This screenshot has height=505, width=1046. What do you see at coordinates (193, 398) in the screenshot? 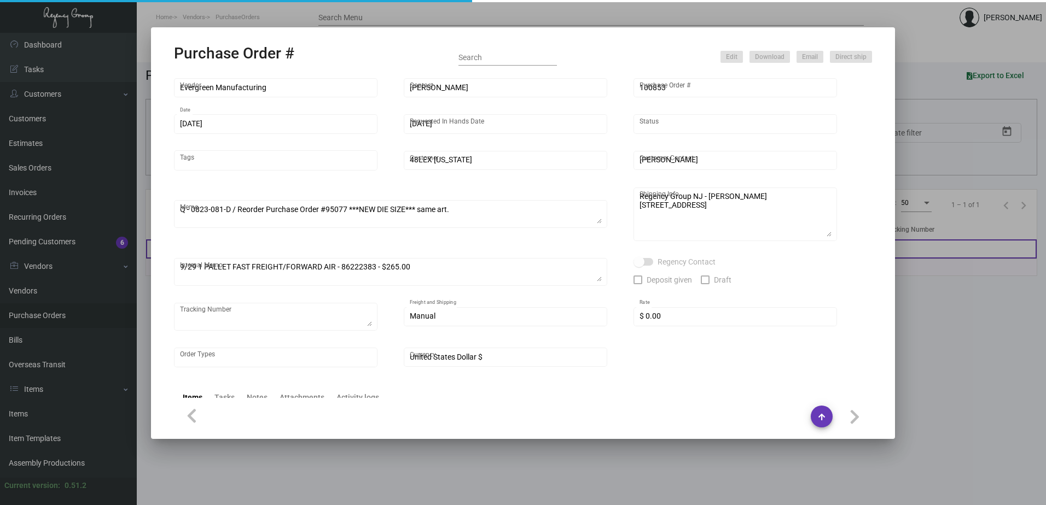
I see `div: Items` at bounding box center [193, 398].